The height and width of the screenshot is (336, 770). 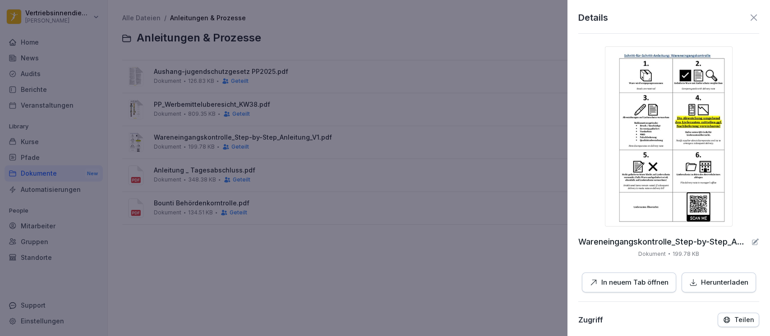 What do you see at coordinates (662, 242) in the screenshot?
I see `p: Wareneingangskontrolle_Step-by-Step_Anleitung_V1.pdf` at bounding box center [662, 242].